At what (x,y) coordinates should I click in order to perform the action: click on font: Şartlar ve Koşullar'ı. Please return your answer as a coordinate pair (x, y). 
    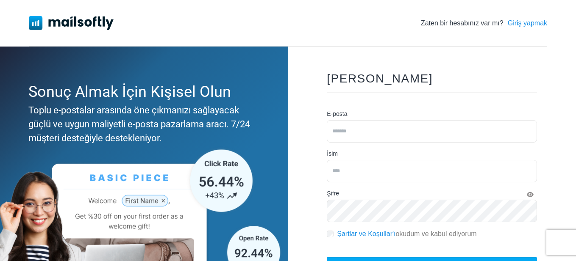
    Looking at the image, I should click on (366, 234).